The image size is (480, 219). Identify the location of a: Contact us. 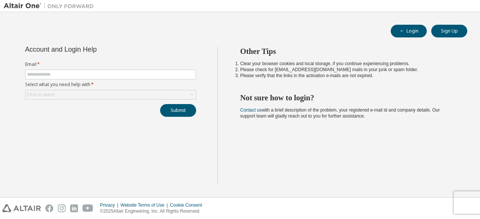
(251, 110).